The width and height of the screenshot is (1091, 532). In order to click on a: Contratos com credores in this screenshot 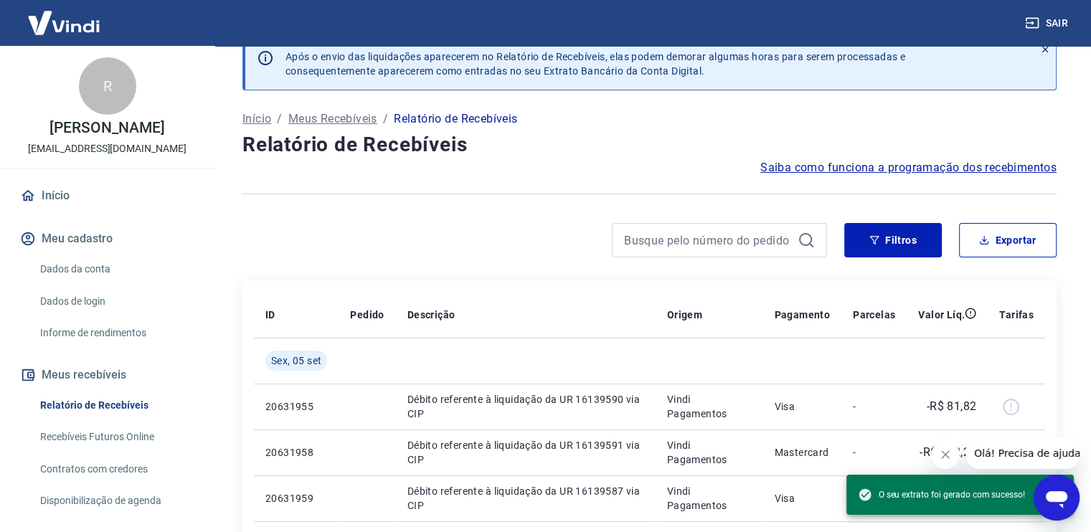, I will do `click(115, 469)`.